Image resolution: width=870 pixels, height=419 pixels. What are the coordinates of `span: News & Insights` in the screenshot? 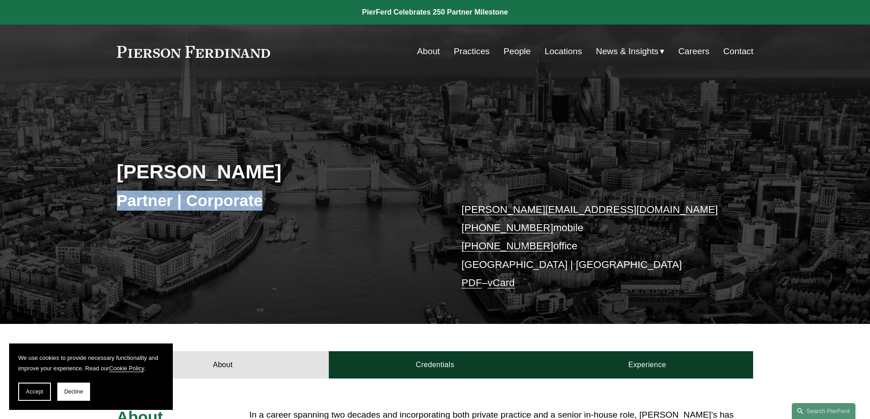 It's located at (627, 51).